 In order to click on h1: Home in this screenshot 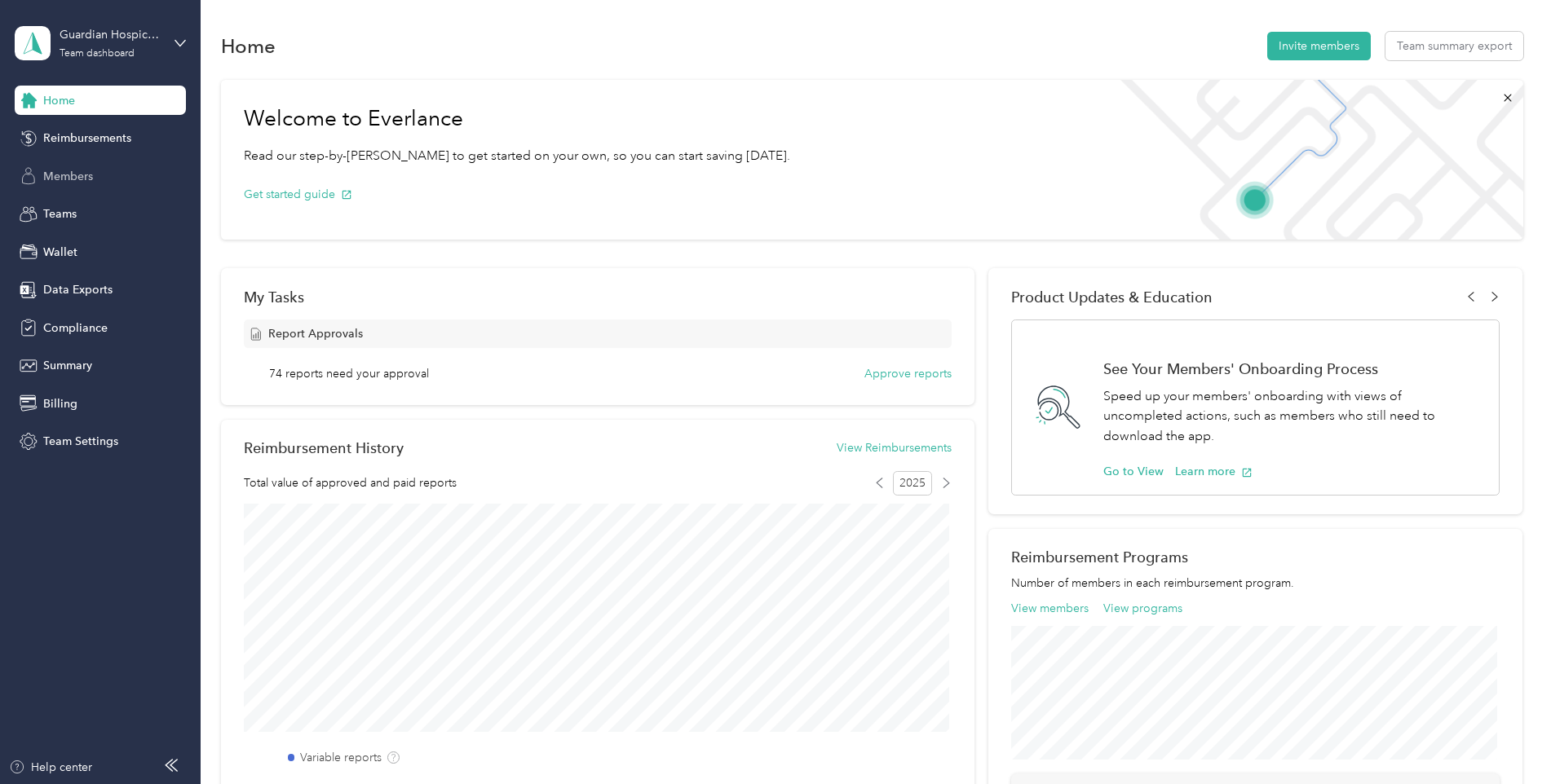, I will do `click(248, 46)`.